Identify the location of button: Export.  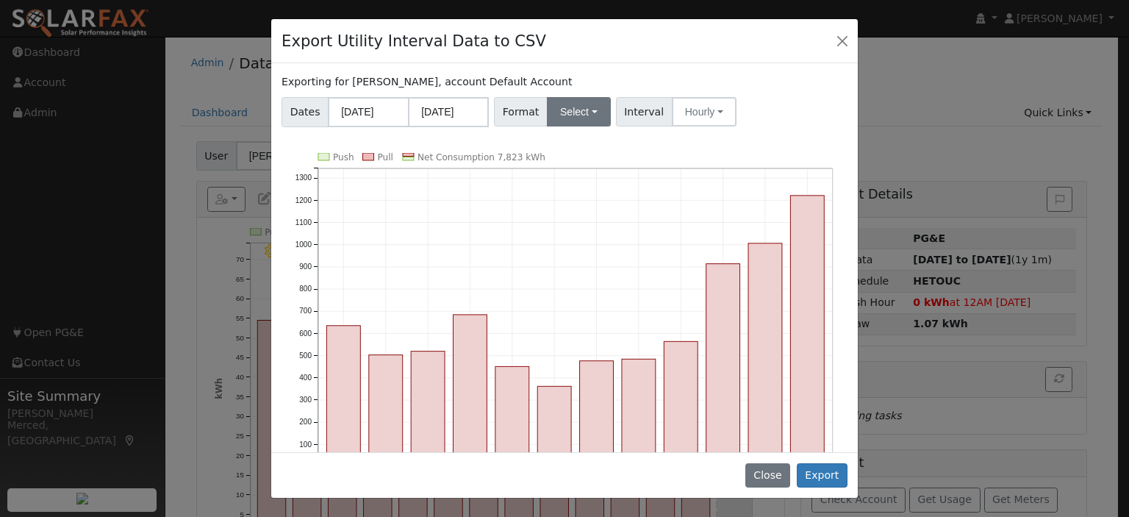
(822, 476).